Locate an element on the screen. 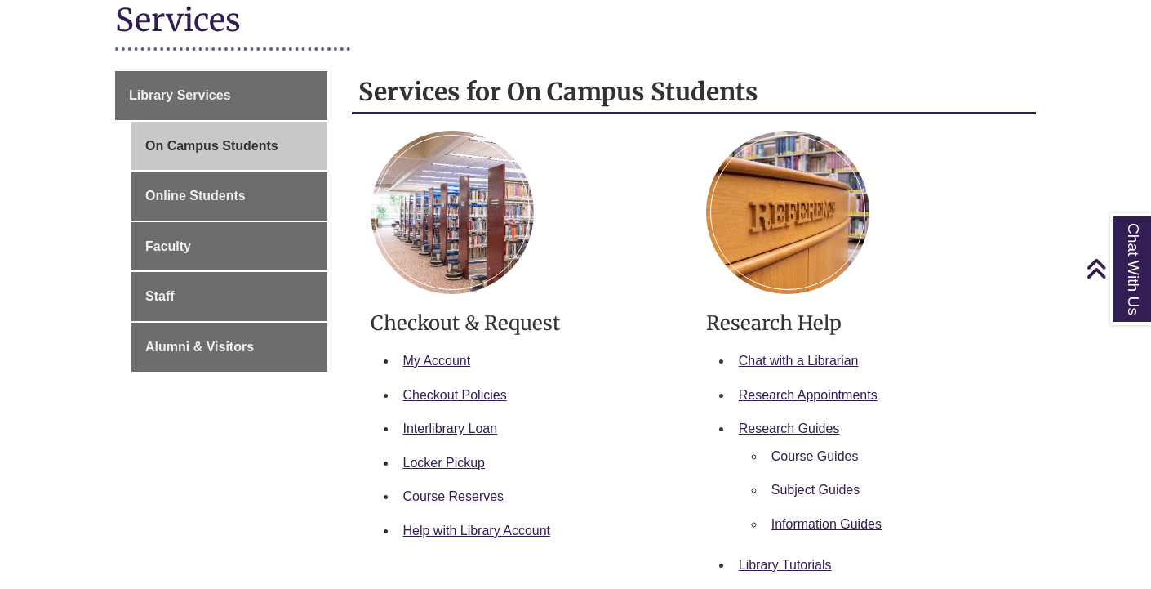 Image resolution: width=1151 pixels, height=589 pixels. a: Faculty is located at coordinates (229, 247).